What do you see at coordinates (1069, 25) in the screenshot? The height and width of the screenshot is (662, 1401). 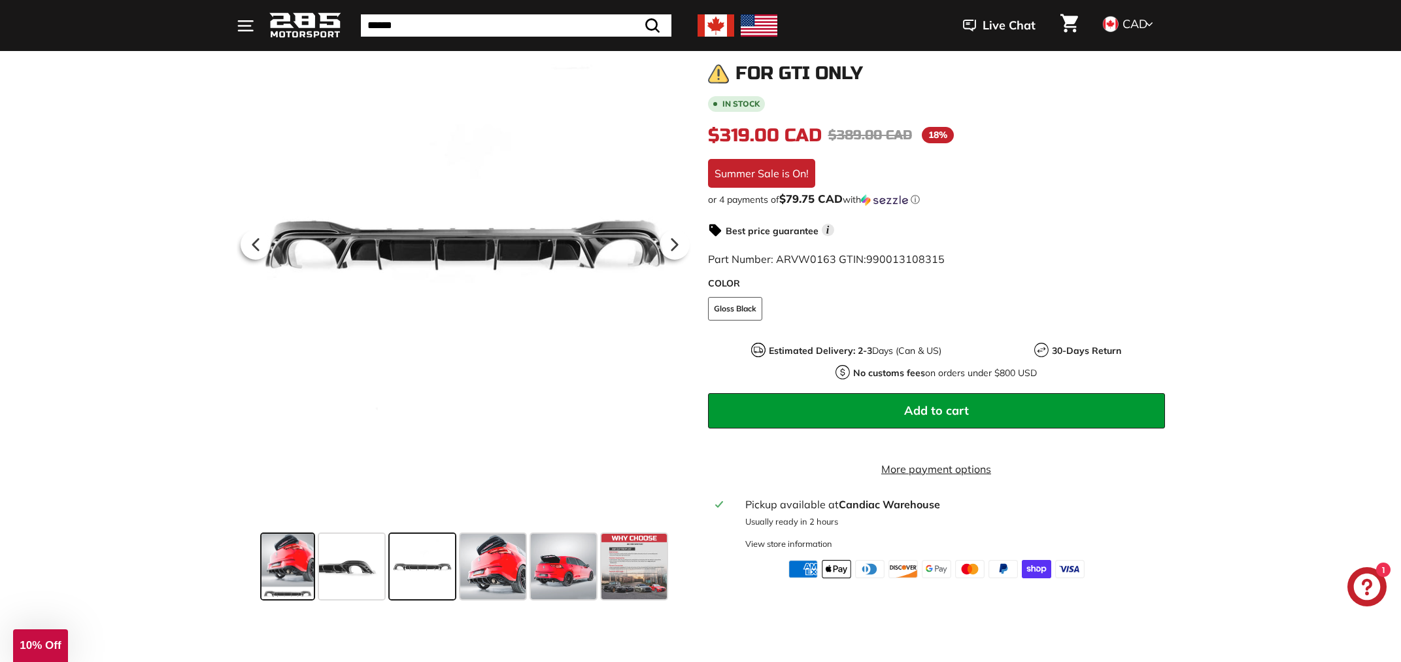 I see `a: Cart` at bounding box center [1069, 25].